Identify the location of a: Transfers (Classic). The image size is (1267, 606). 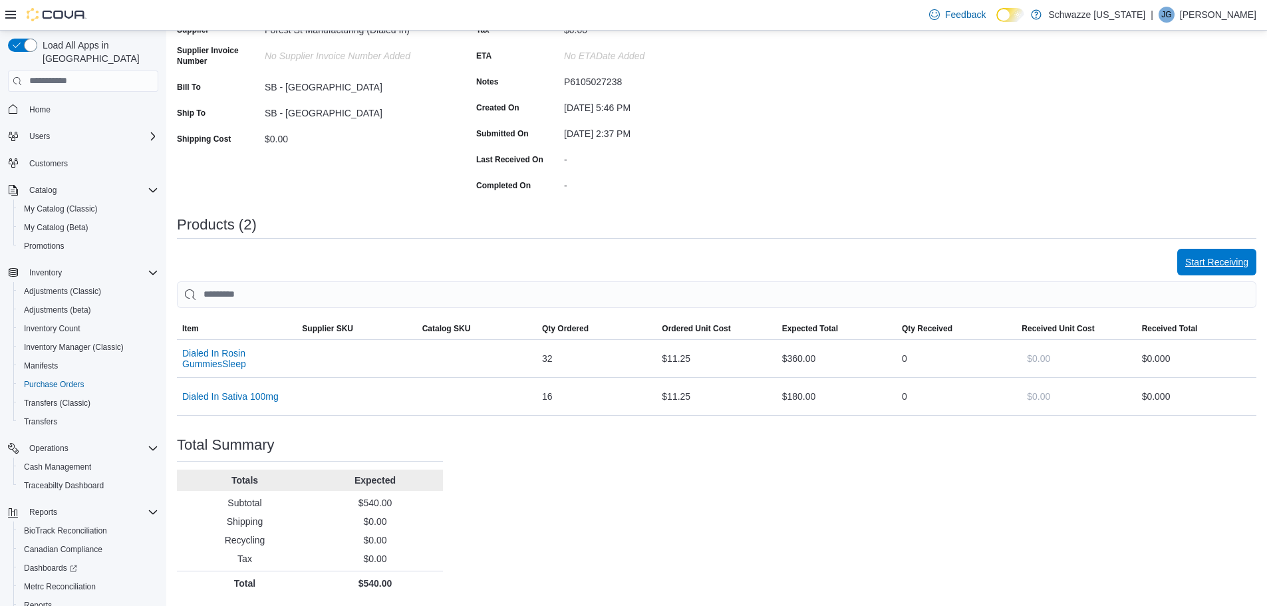
(57, 403).